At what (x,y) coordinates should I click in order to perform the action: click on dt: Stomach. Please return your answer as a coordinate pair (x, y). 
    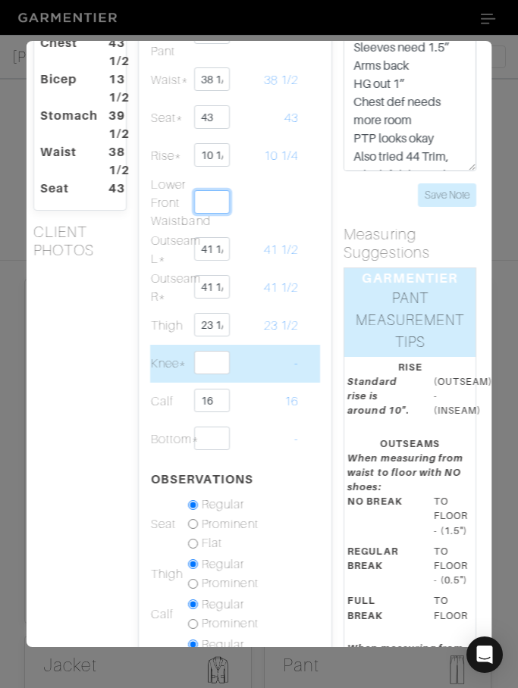
    Looking at the image, I should click on (62, 125).